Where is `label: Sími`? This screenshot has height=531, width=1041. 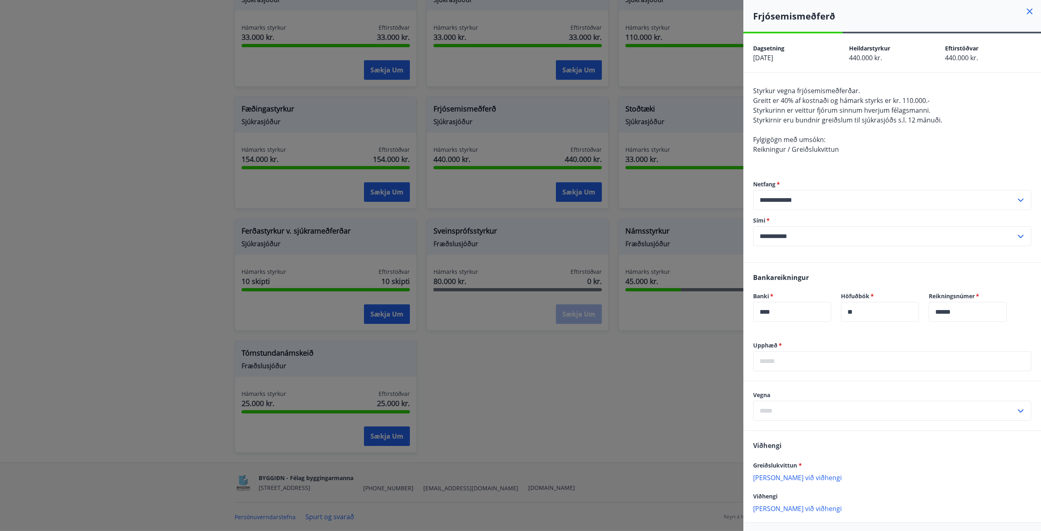
label: Sími is located at coordinates (892, 220).